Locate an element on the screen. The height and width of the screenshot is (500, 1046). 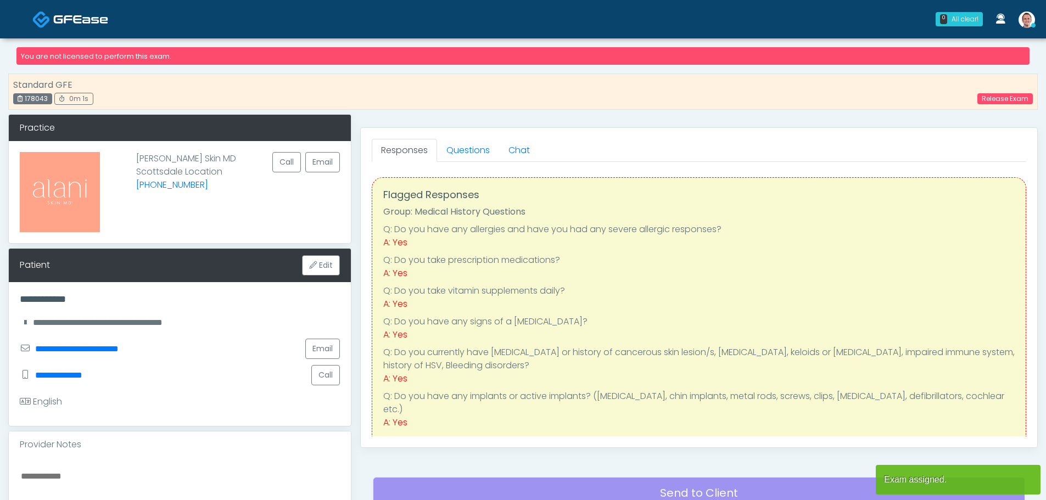
button: Edit is located at coordinates (321, 265).